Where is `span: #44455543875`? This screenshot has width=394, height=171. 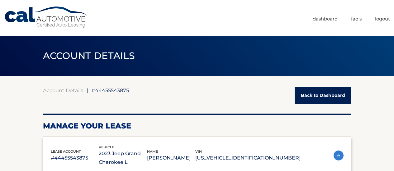 span: #44455543875 is located at coordinates (110, 91).